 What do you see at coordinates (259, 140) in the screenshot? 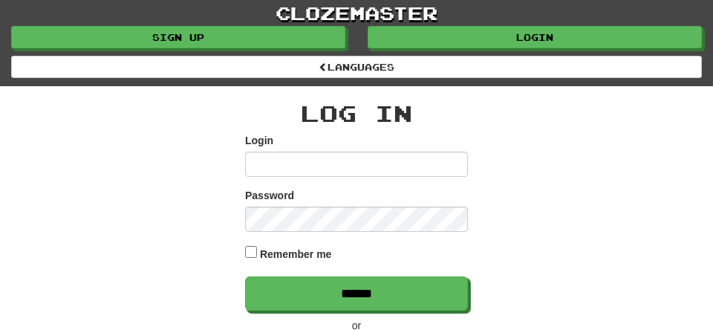
I see `label: Login` at bounding box center [259, 140].